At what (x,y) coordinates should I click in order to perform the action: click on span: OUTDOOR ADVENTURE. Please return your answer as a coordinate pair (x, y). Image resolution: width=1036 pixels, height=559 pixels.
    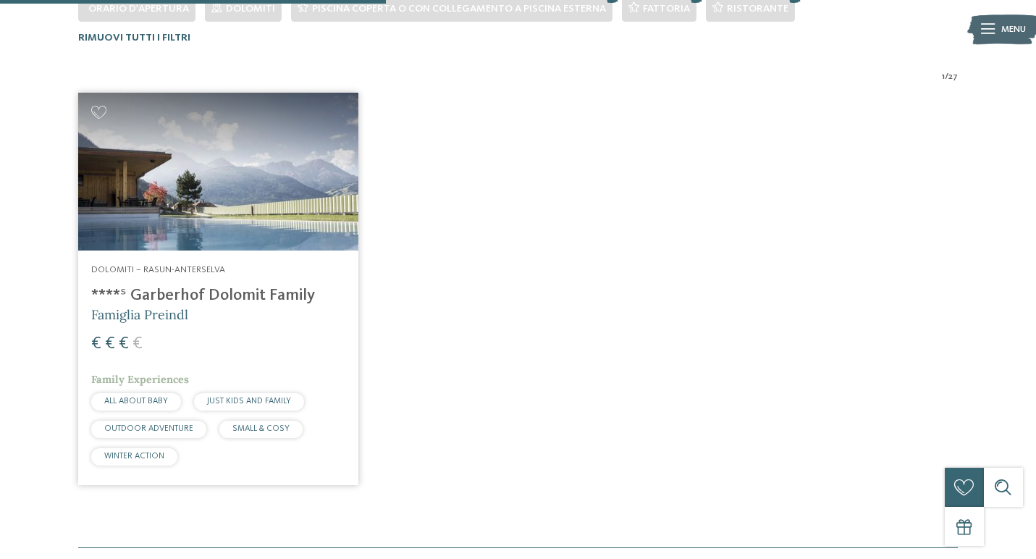
    Looking at the image, I should click on (148, 428).